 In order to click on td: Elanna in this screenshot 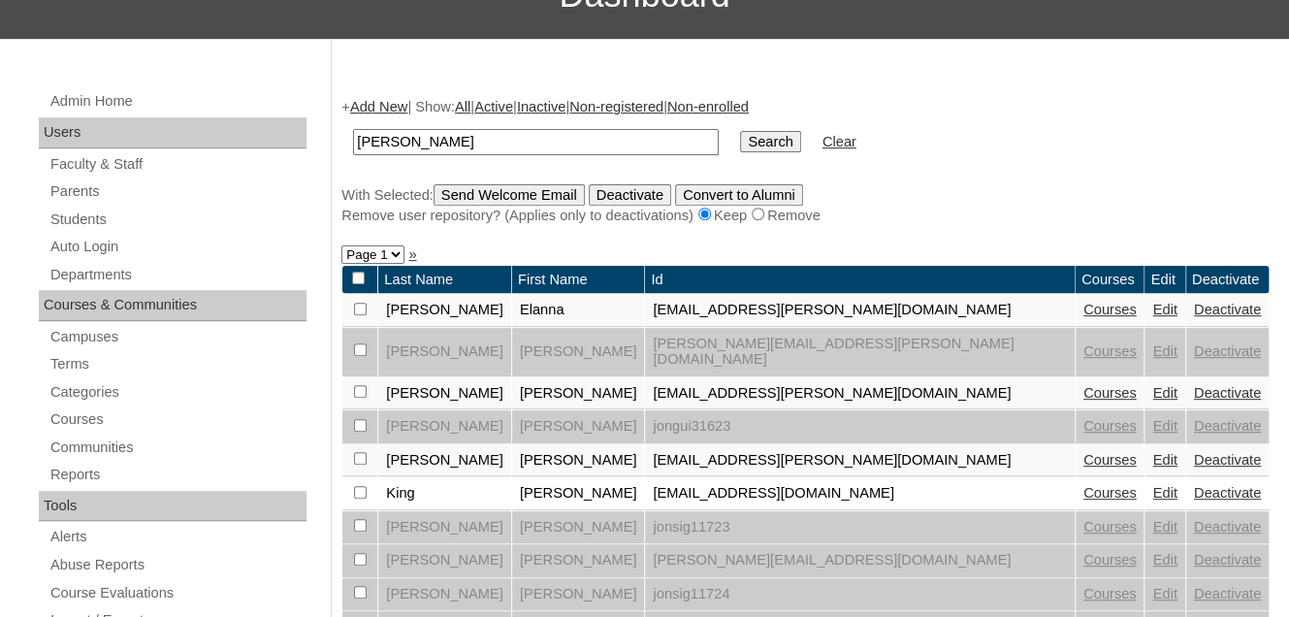, I will do `click(578, 310)`.